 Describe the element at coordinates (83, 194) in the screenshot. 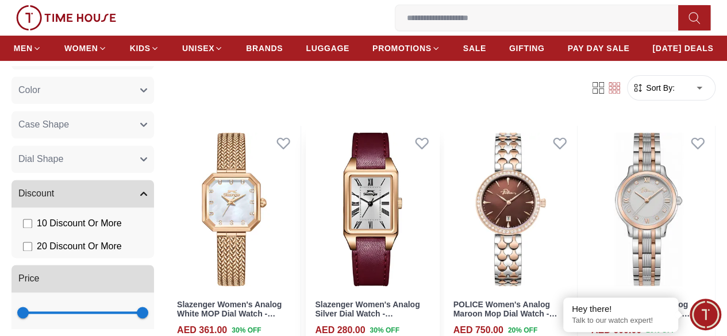

I see `button: Discount` at that location.